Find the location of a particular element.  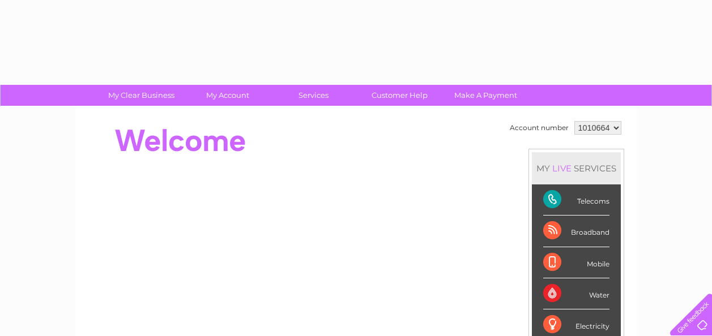

td: Account number is located at coordinates (539, 128).